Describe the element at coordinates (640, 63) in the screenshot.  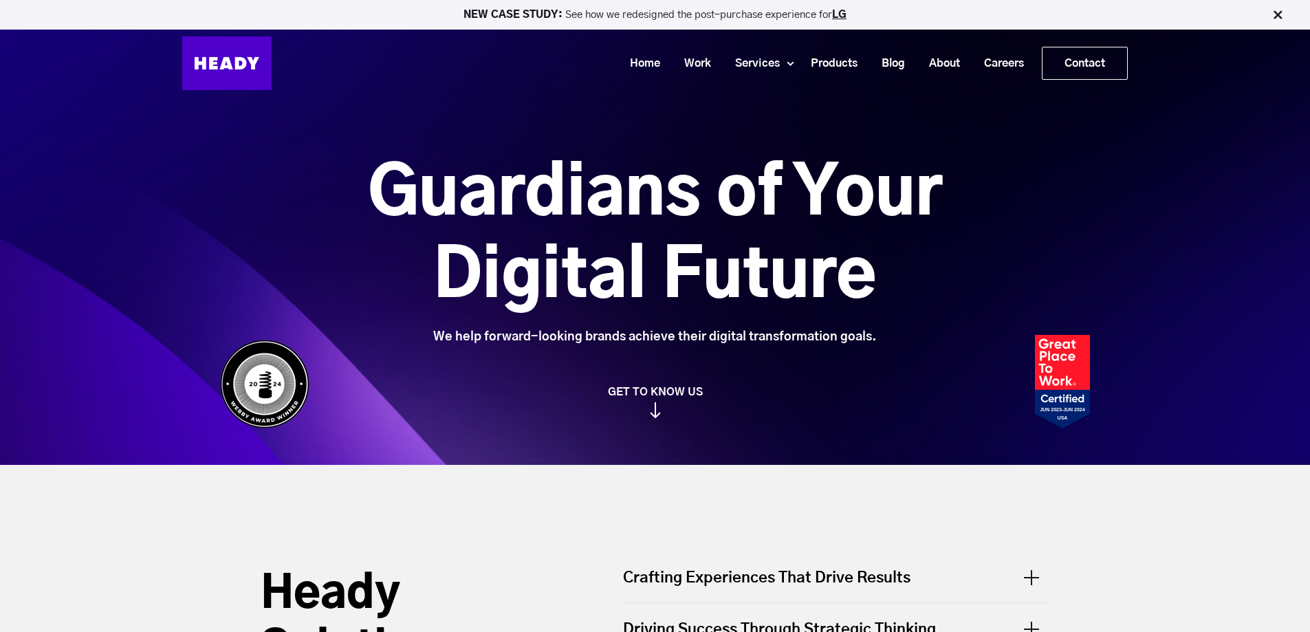
I see `a: Home` at that location.